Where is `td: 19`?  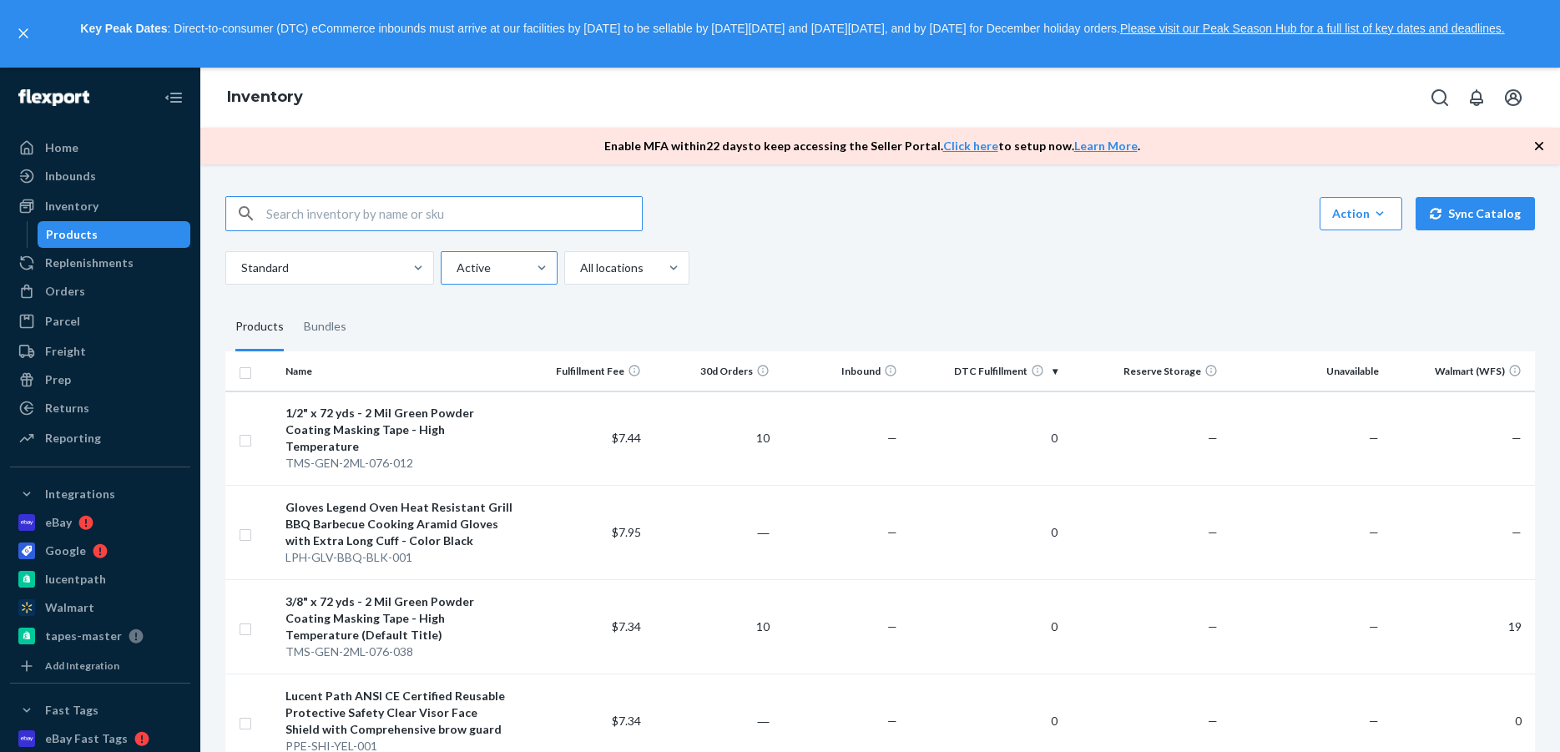
td: 19 is located at coordinates (1460, 627).